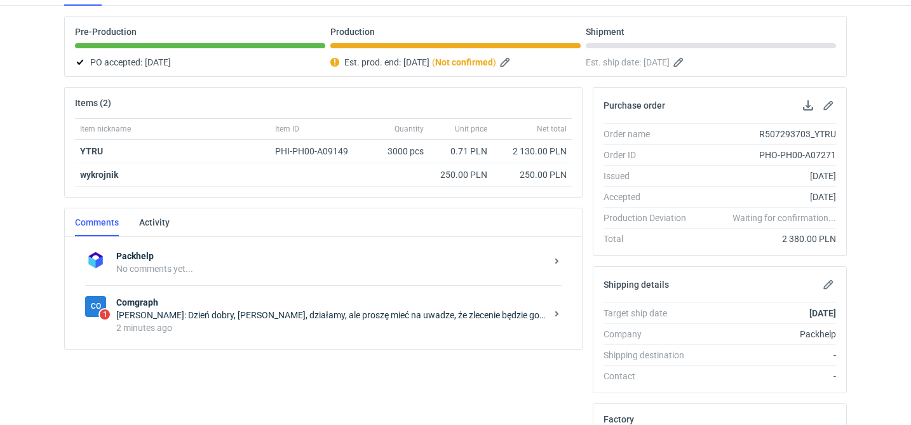 This screenshot has width=911, height=425. Describe the element at coordinates (97, 222) in the screenshot. I see `a: Comments` at that location.